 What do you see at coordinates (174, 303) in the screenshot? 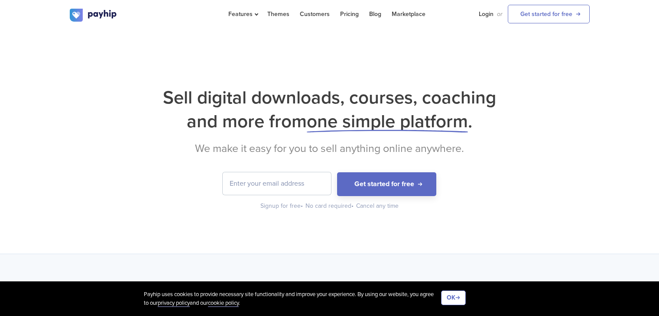
I see `a: privacy policy` at bounding box center [174, 303].